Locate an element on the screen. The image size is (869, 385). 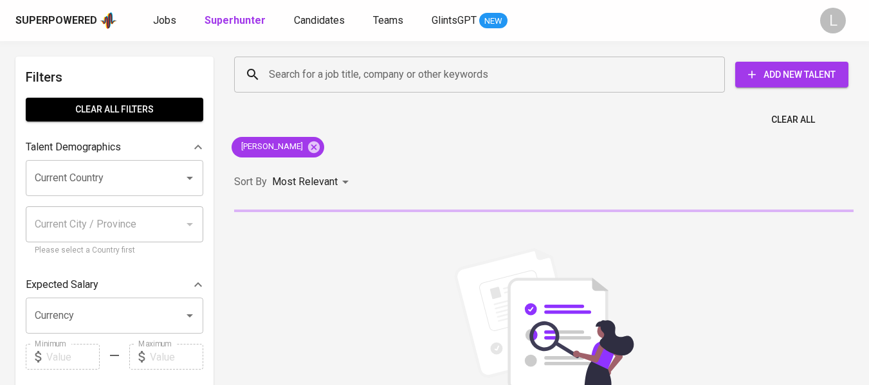
a: Jobs is located at coordinates (166, 21).